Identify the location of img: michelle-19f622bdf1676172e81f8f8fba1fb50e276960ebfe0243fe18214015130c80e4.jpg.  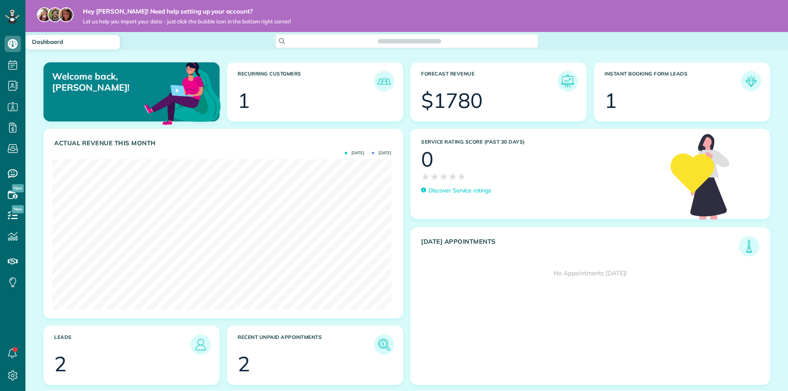
(66, 15).